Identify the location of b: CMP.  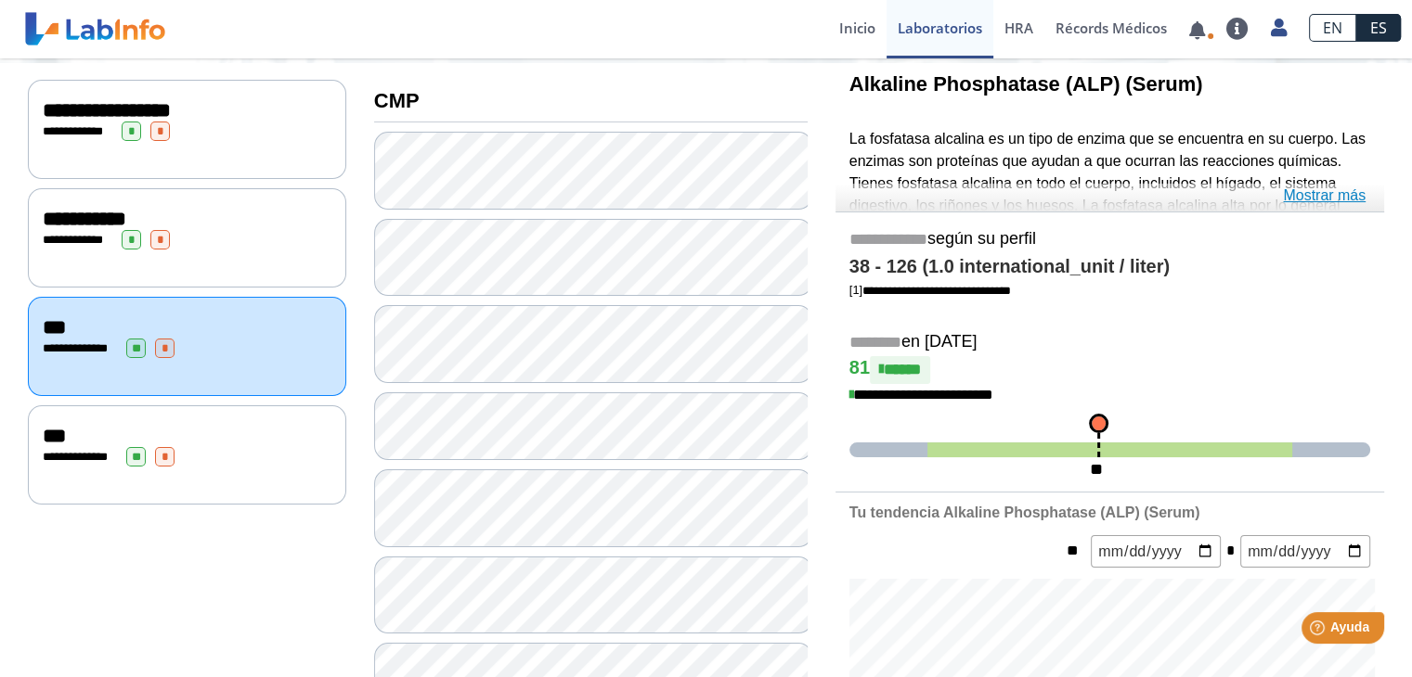
(396, 100).